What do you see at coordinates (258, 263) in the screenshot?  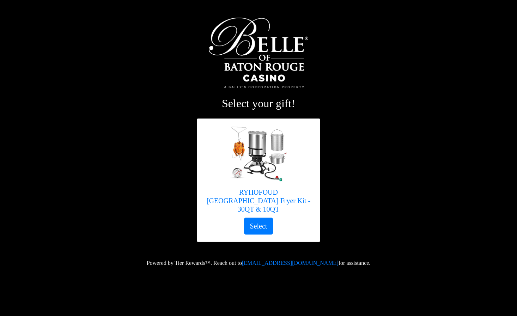 I see `span: Powered by Tier Rewards™. Reach out to for assistance.` at bounding box center [258, 263].